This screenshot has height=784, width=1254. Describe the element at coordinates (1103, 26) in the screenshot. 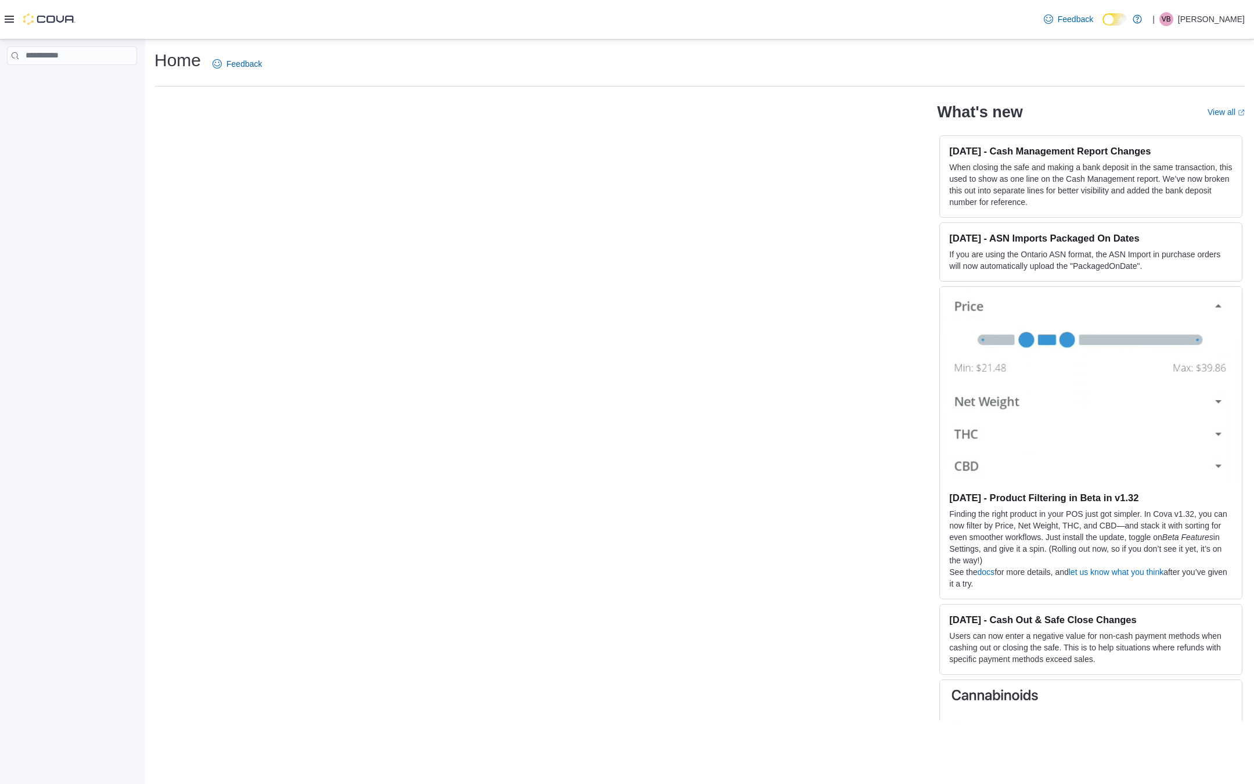

I see `span: Dark Mode` at that location.